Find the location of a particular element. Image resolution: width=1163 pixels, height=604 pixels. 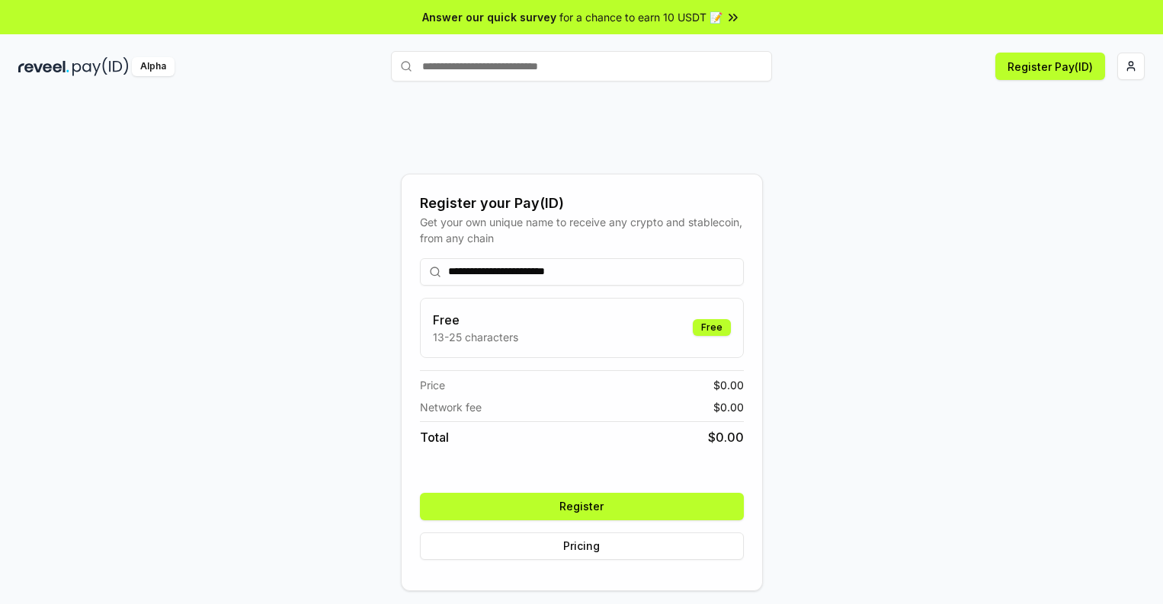

div: Free is located at coordinates (712, 328).